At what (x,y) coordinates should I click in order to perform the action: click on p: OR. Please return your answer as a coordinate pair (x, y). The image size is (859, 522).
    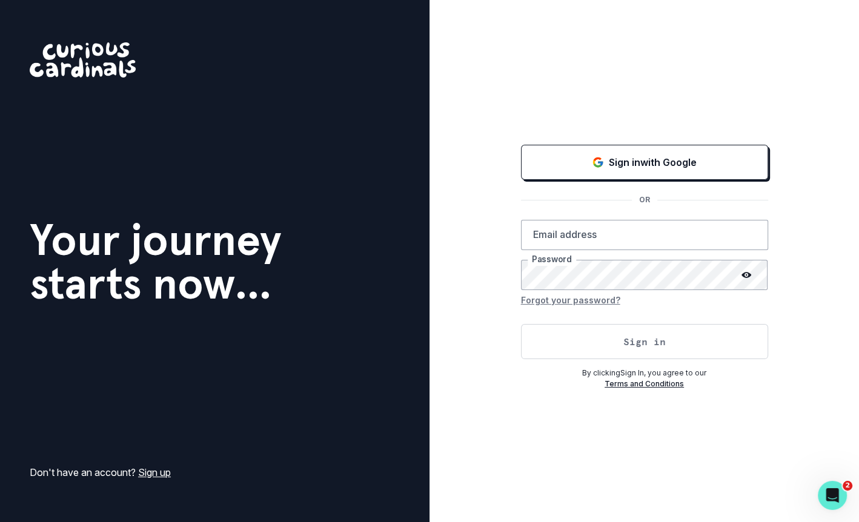
    Looking at the image, I should click on (645, 200).